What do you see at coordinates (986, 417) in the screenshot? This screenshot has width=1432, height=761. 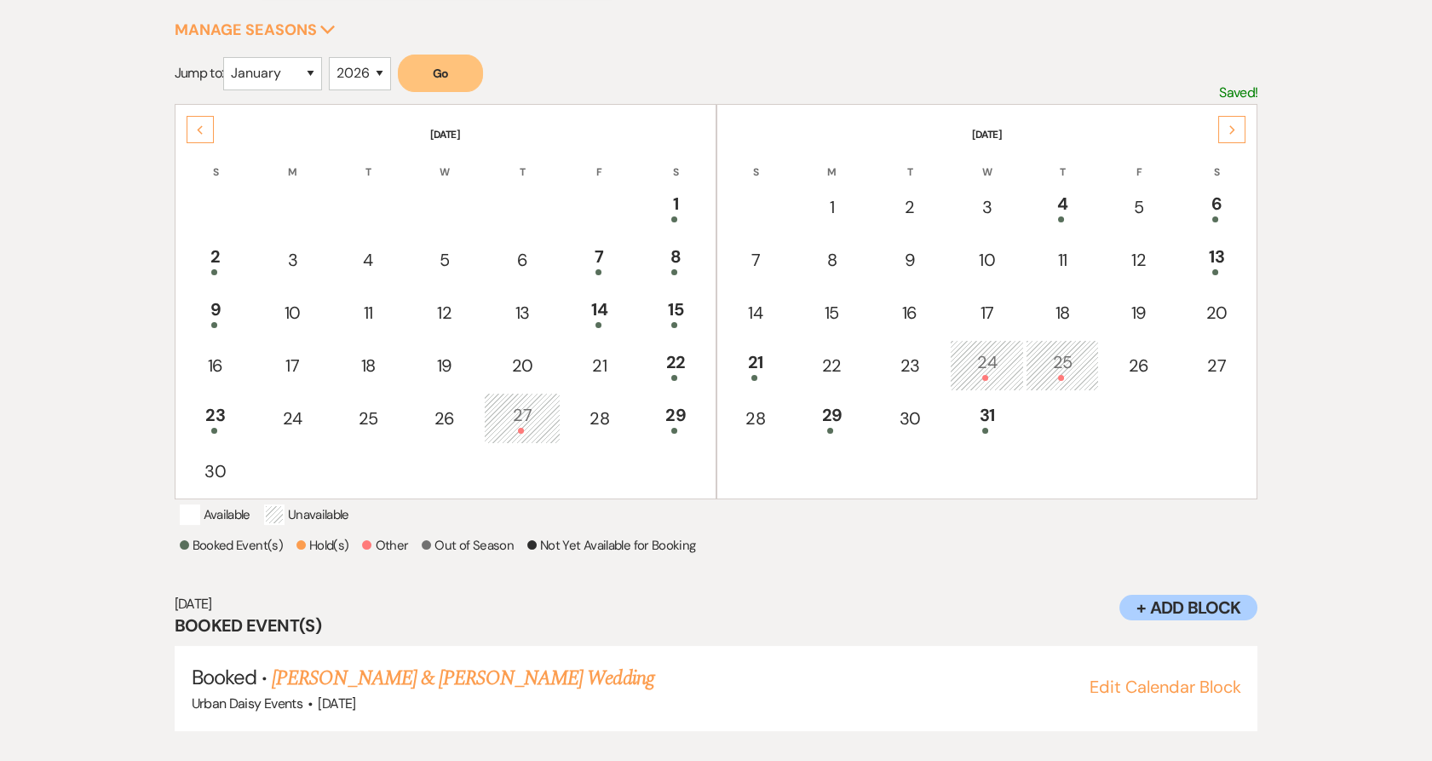 I see `div: 31` at bounding box center [986, 417].